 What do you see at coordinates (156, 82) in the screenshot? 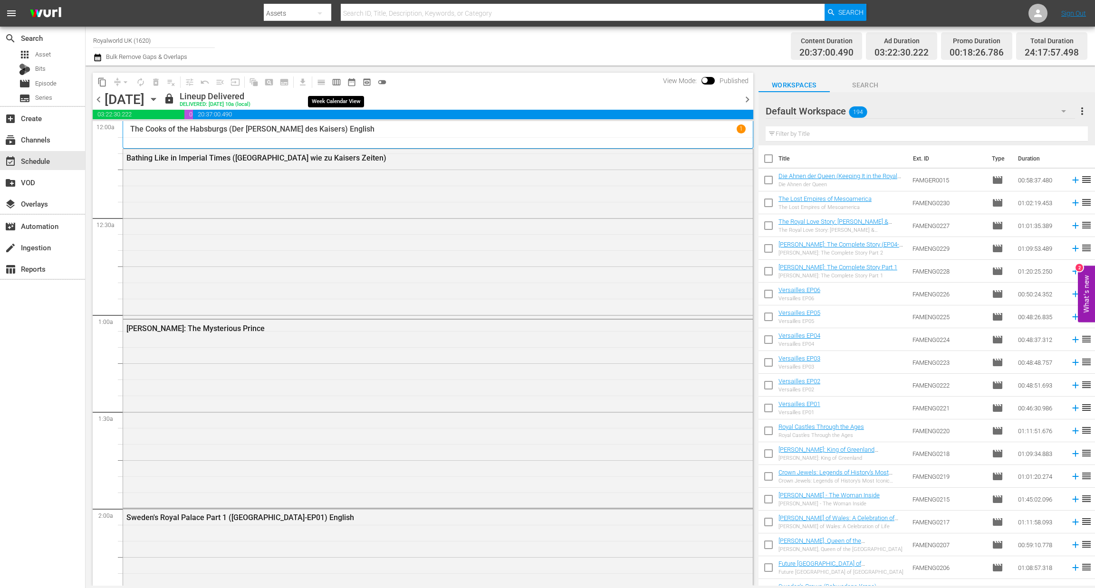
I see `span: Select an event to delete` at bounding box center [156, 82].